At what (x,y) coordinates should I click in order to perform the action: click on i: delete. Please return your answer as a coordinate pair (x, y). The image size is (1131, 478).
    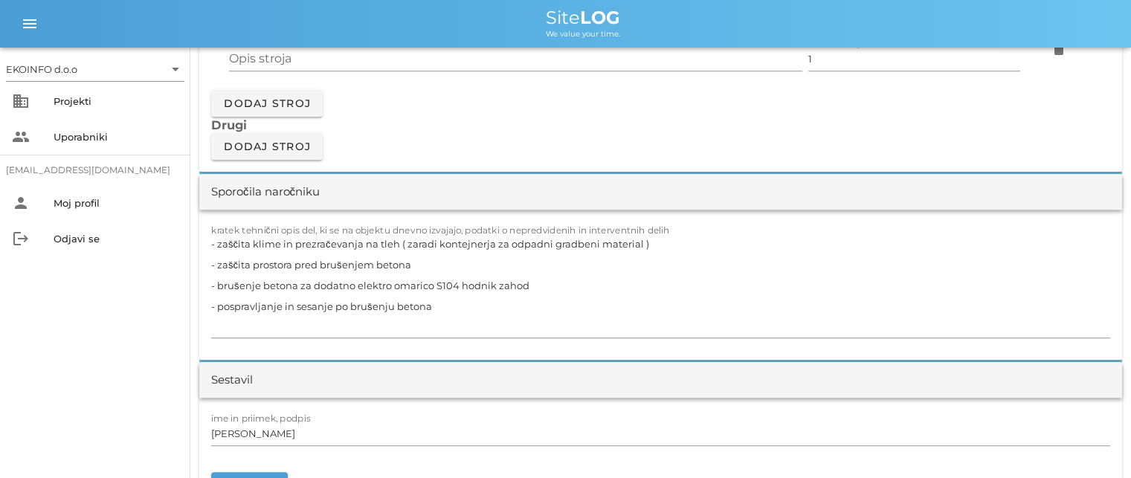
    Looking at the image, I should click on (1059, 48).